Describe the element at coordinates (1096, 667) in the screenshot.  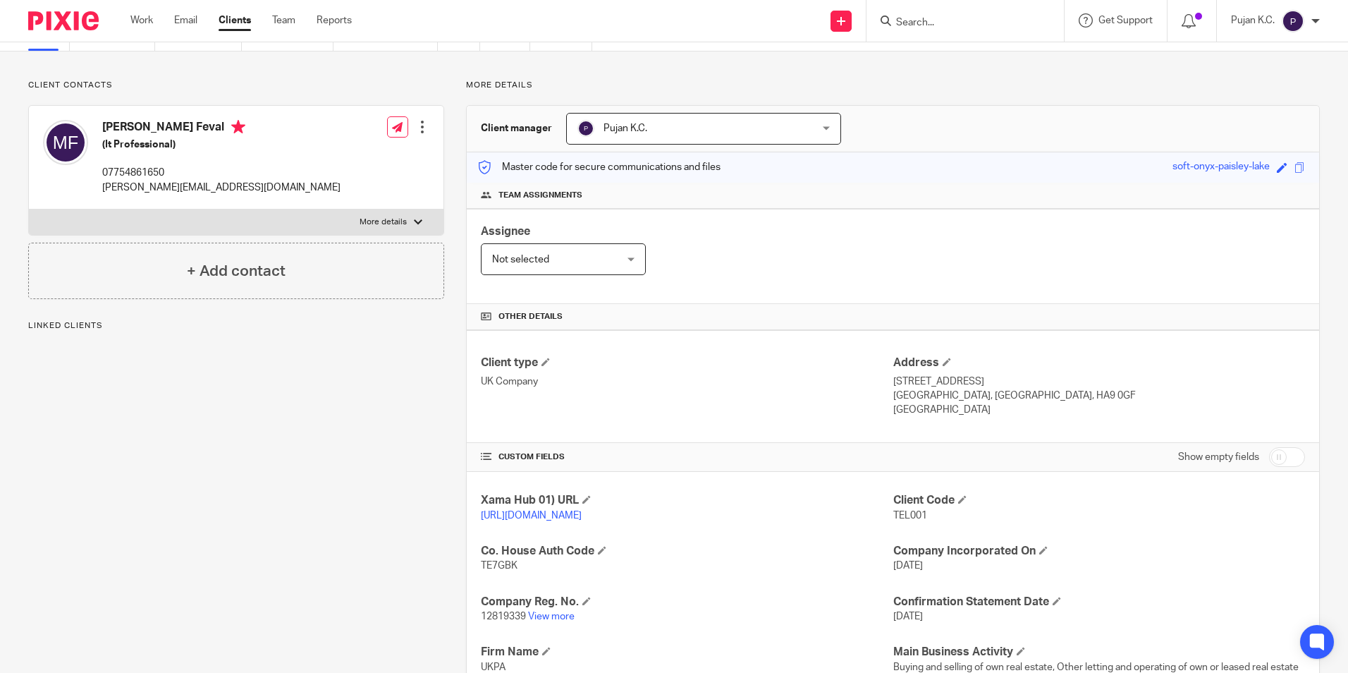
I see `span: Buying and selling of own real estate, Other letting and operating of own or leased real estate` at that location.